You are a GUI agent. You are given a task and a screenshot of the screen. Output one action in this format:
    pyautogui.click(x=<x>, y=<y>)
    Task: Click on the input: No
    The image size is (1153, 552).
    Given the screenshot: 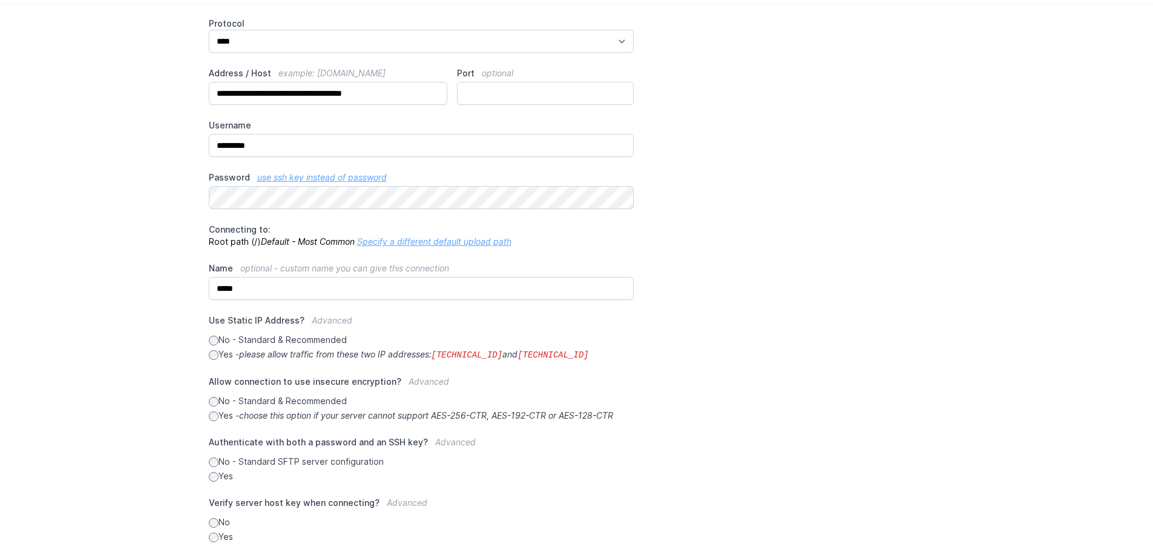 What is the action you would take?
    pyautogui.click(x=214, y=523)
    